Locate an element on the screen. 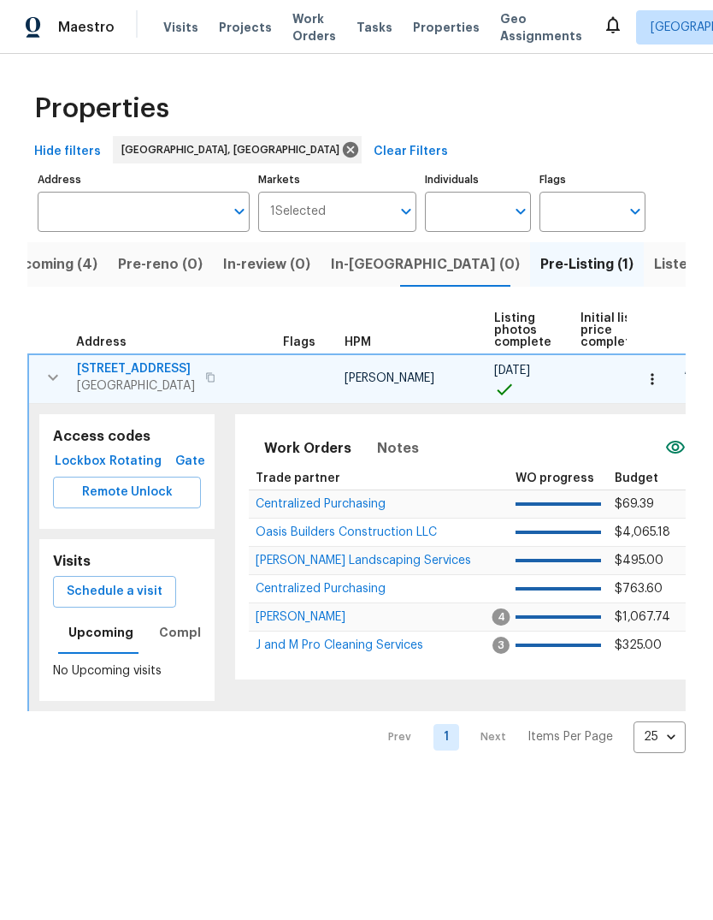  label: Individuals is located at coordinates (478, 180).